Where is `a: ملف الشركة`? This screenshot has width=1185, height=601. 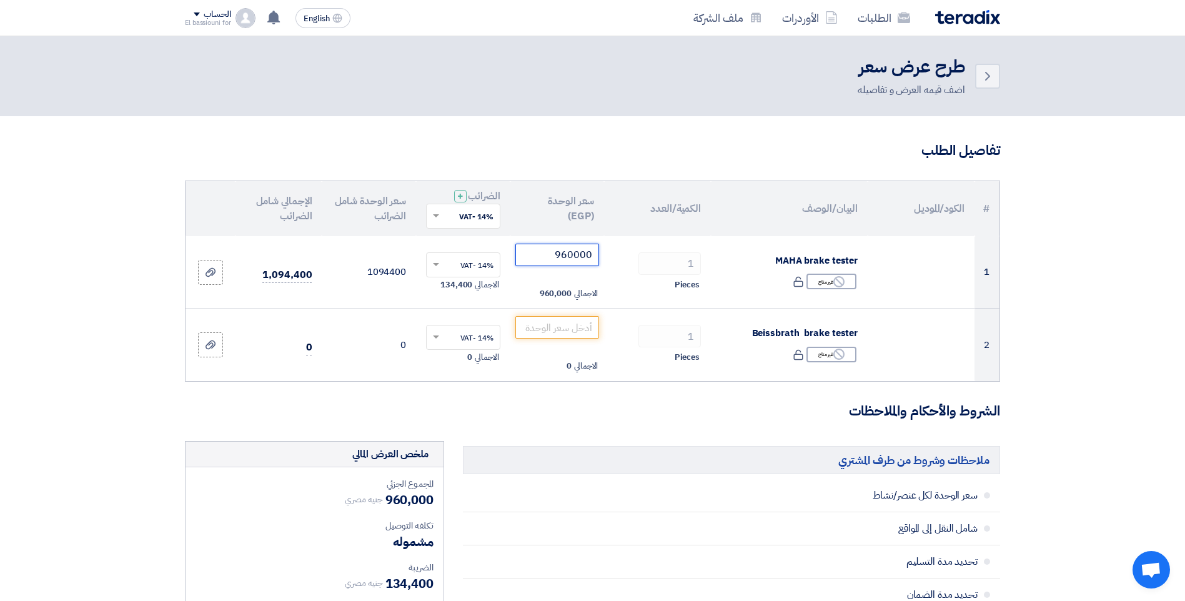 a: ملف الشركة is located at coordinates (728, 17).